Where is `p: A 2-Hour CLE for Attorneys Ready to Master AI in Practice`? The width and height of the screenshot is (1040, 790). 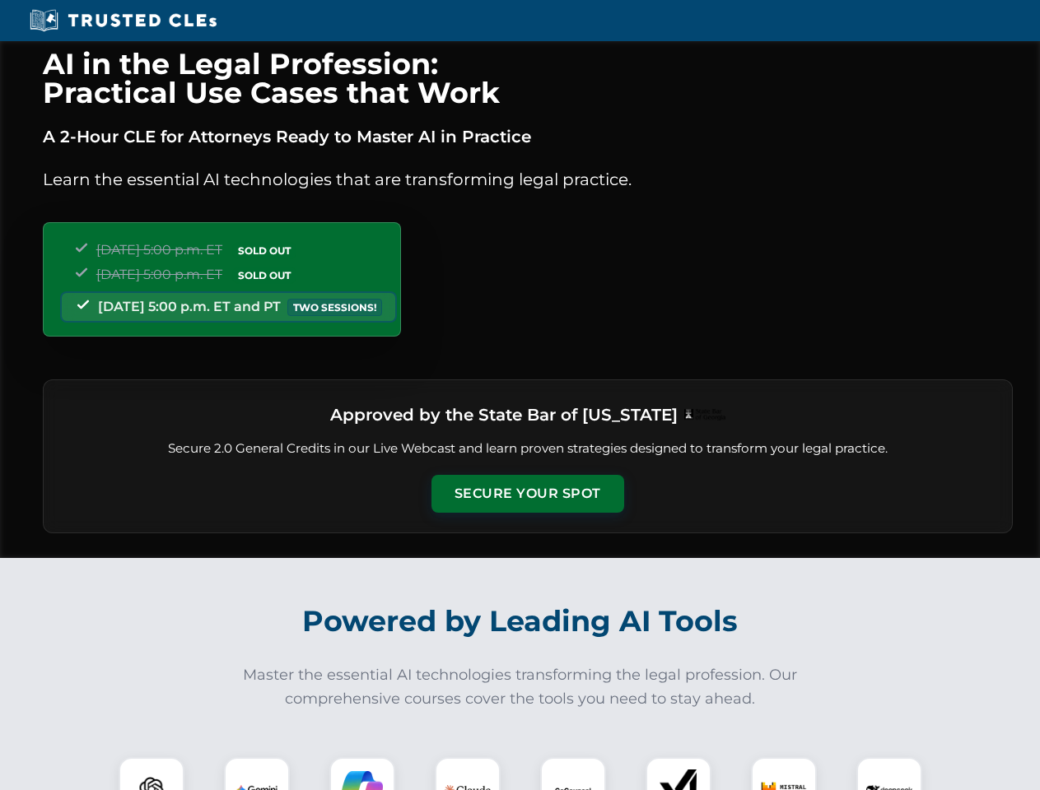
p: A 2-Hour CLE for Attorneys Ready to Master AI in Practice is located at coordinates (528, 137).